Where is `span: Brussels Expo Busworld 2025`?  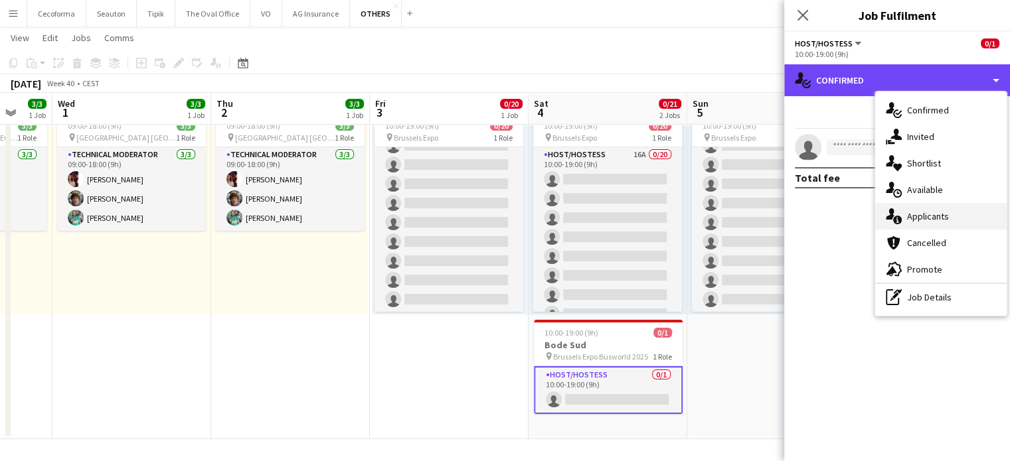
span: Brussels Expo Busworld 2025 is located at coordinates (600, 356).